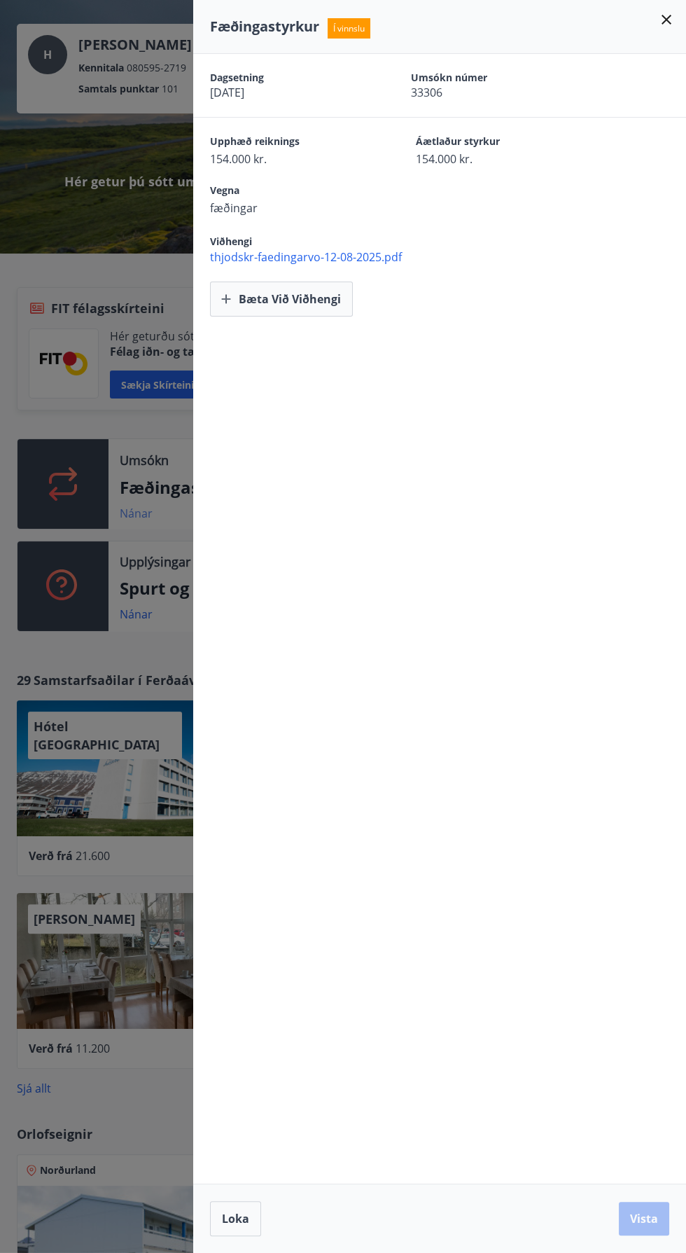 The width and height of the screenshot is (686, 1253). What do you see at coordinates (286, 78) in the screenshot?
I see `span: Dagsetning` at bounding box center [286, 78].